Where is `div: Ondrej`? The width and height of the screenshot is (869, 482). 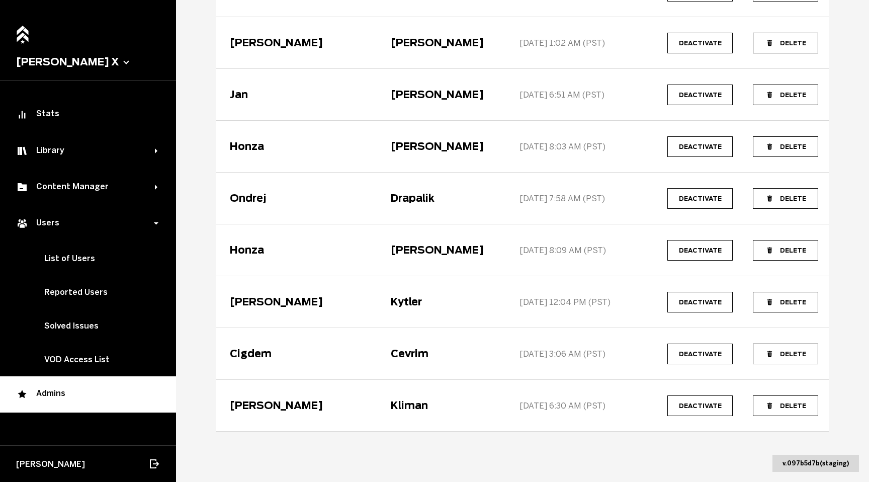 div: Ondrej is located at coordinates (248, 198).